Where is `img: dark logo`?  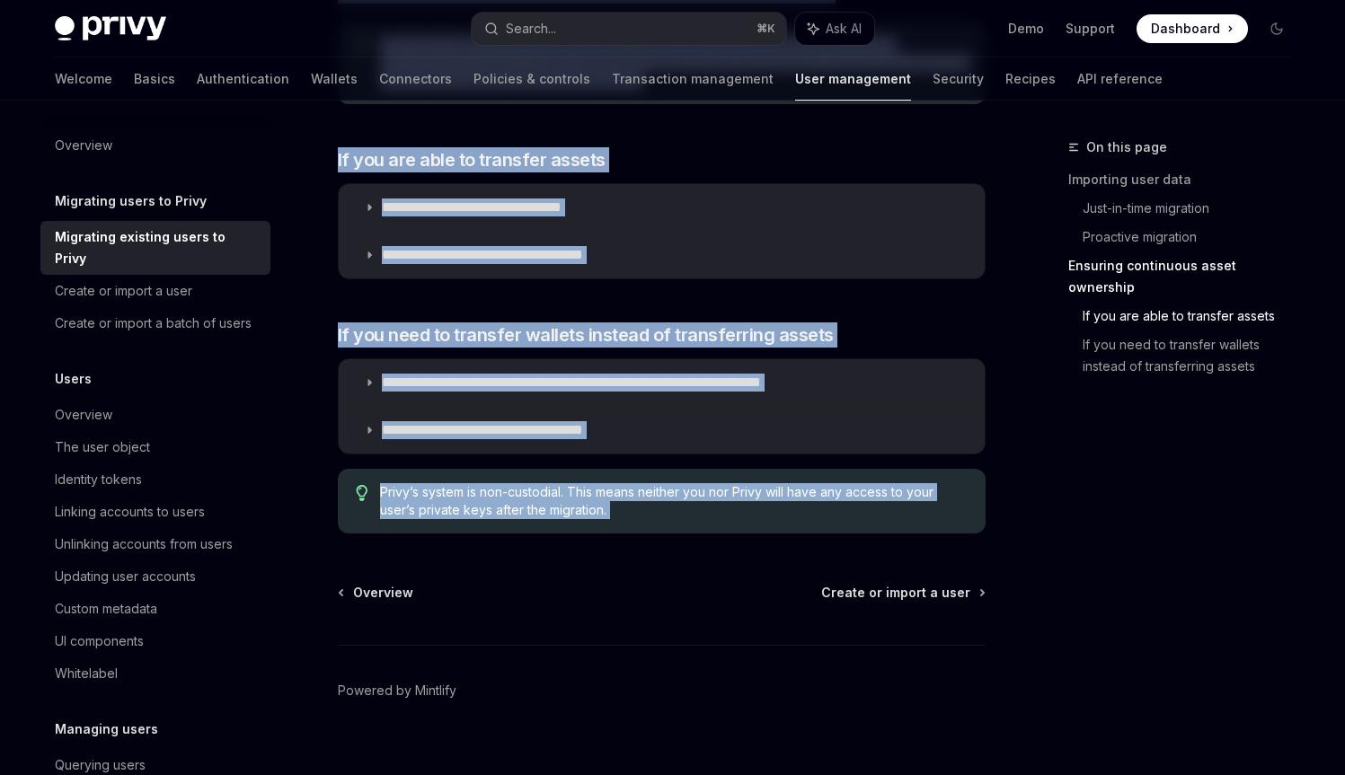 img: dark logo is located at coordinates (111, 29).